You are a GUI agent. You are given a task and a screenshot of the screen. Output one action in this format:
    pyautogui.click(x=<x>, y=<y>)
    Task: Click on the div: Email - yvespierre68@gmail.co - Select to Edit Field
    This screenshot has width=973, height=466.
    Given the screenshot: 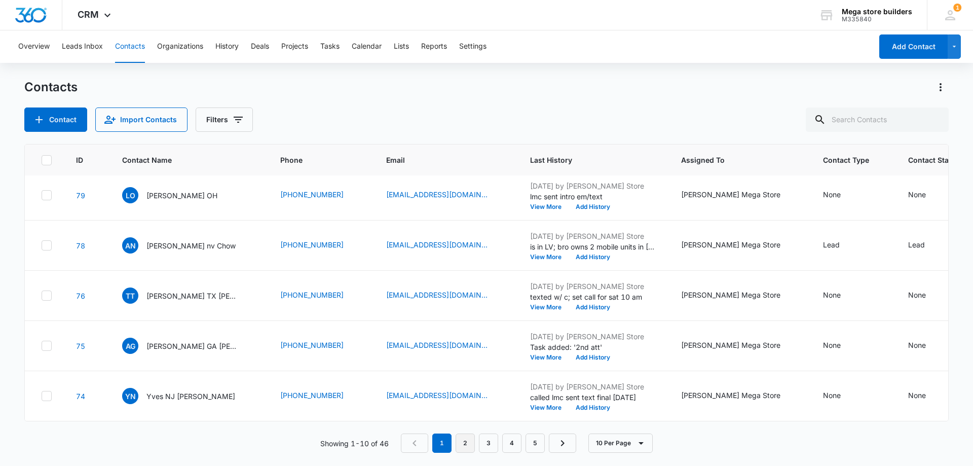 What is the action you would take?
    pyautogui.click(x=446, y=396)
    